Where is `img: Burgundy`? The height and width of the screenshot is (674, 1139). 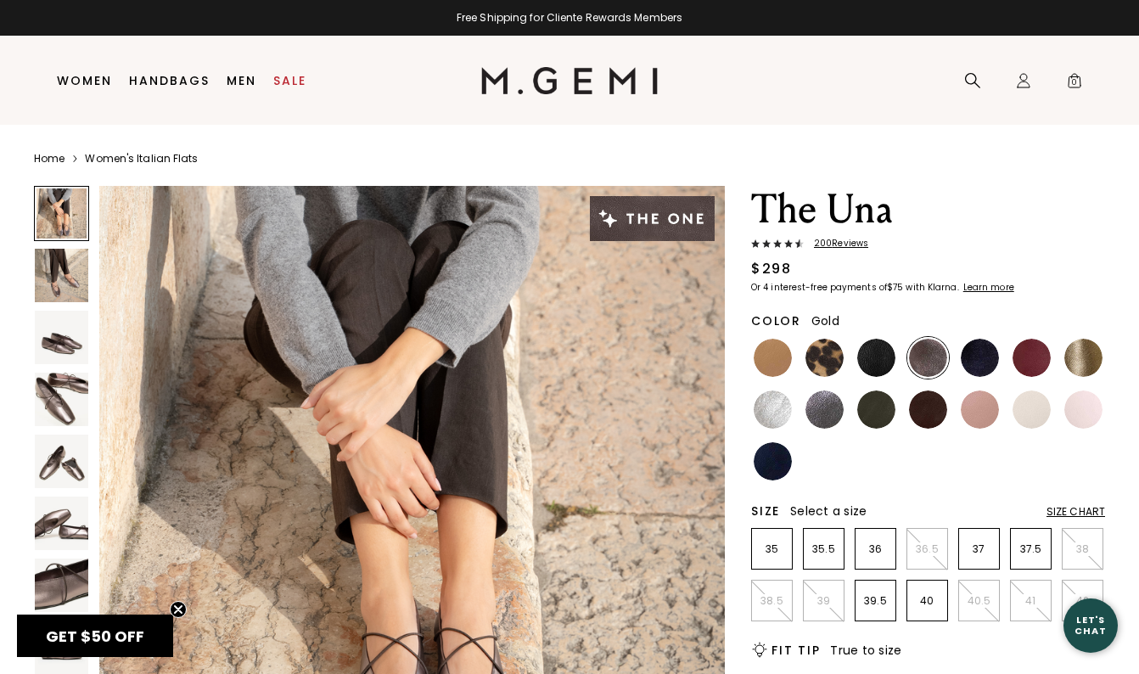 img: Burgundy is located at coordinates (1031, 357).